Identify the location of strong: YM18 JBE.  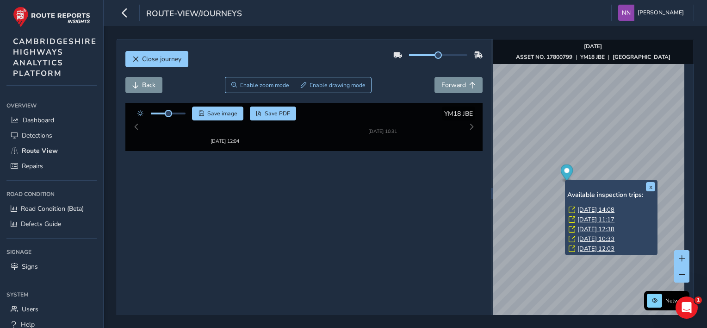
(592, 57).